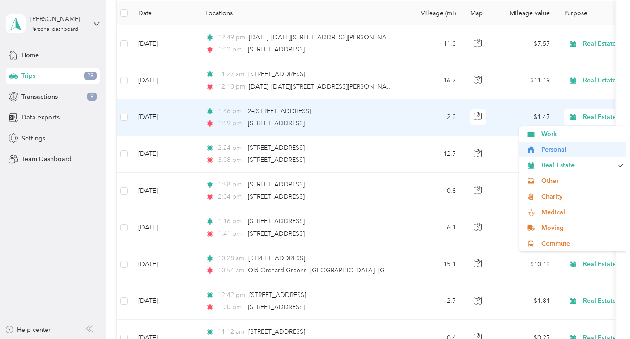 Image resolution: width=630 pixels, height=339 pixels. What do you see at coordinates (230, 160) in the screenshot?
I see `span: 3:08 pm` at bounding box center [230, 160].